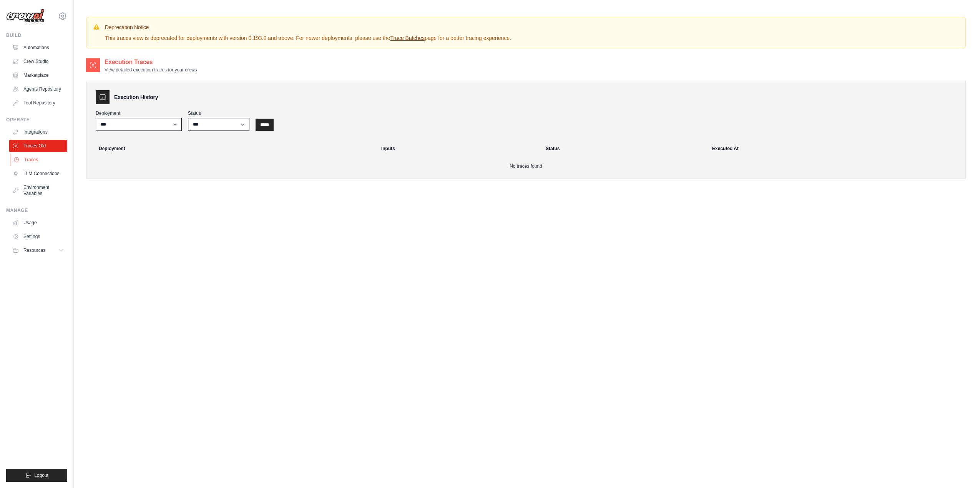 The width and height of the screenshot is (978, 488). Describe the element at coordinates (38, 250) in the screenshot. I see `button: Resources` at that location.